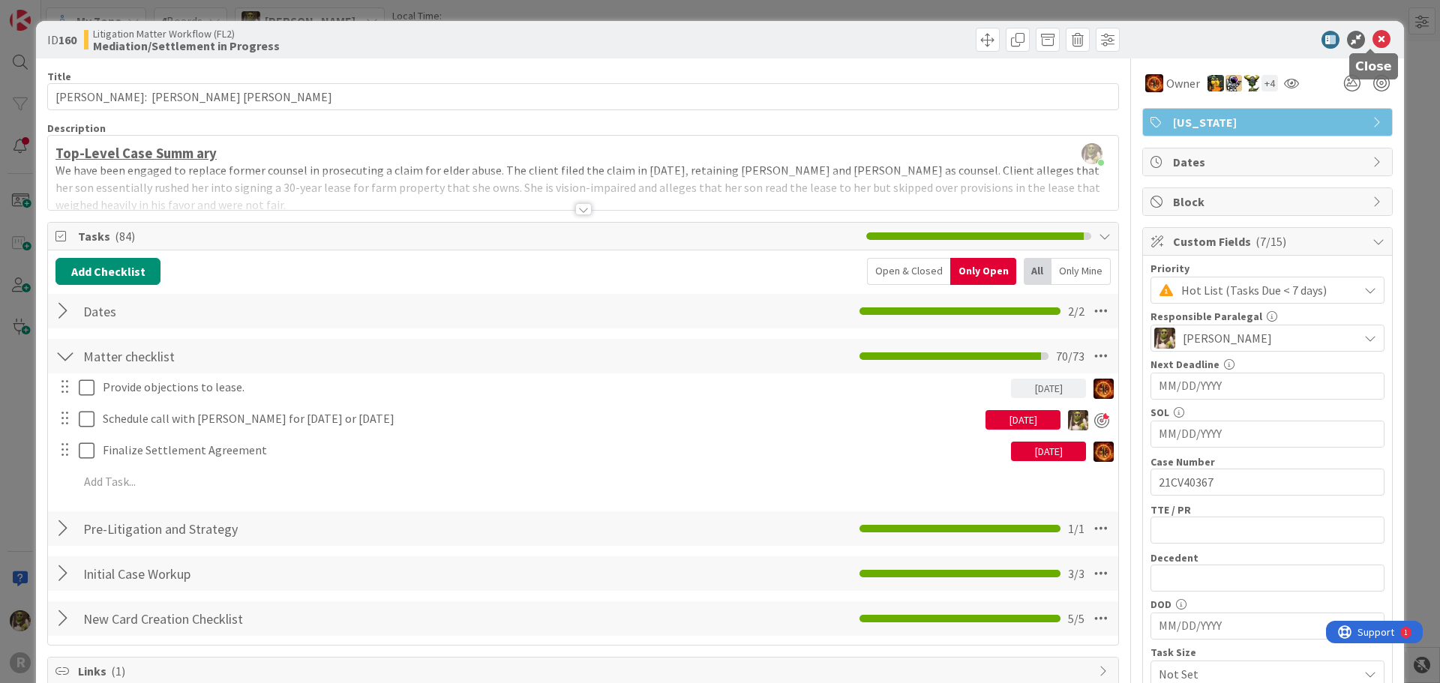  I want to click on span: Owner, so click(1182, 83).